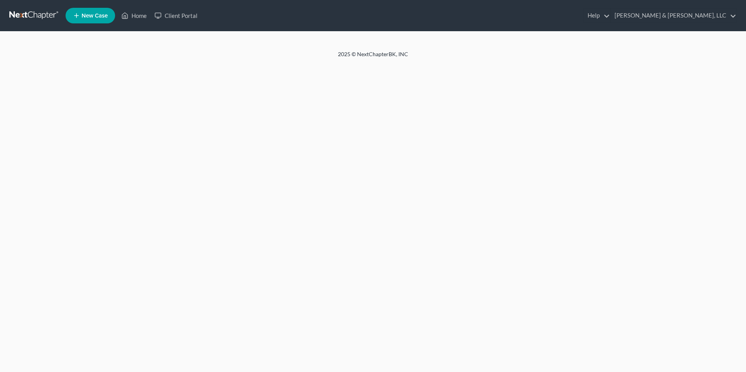 This screenshot has width=746, height=372. I want to click on a: Help, so click(597, 16).